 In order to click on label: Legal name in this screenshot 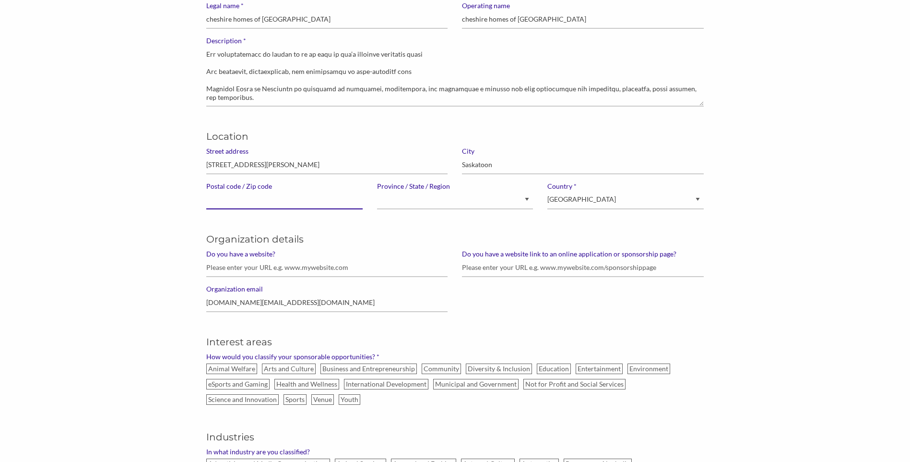, I will do `click(327, 6)`.